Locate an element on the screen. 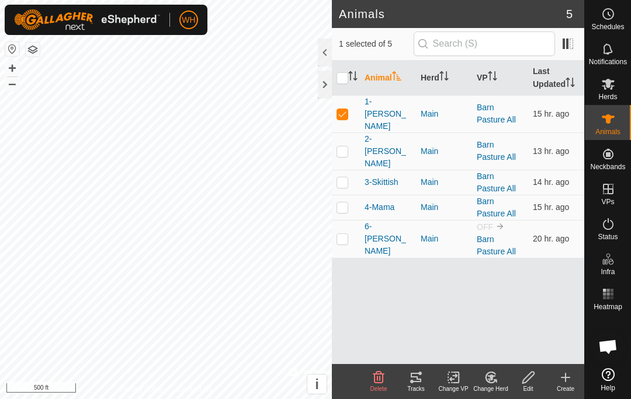  span: Sep 25, 2025 at 12:31 AM is located at coordinates (551, 239).